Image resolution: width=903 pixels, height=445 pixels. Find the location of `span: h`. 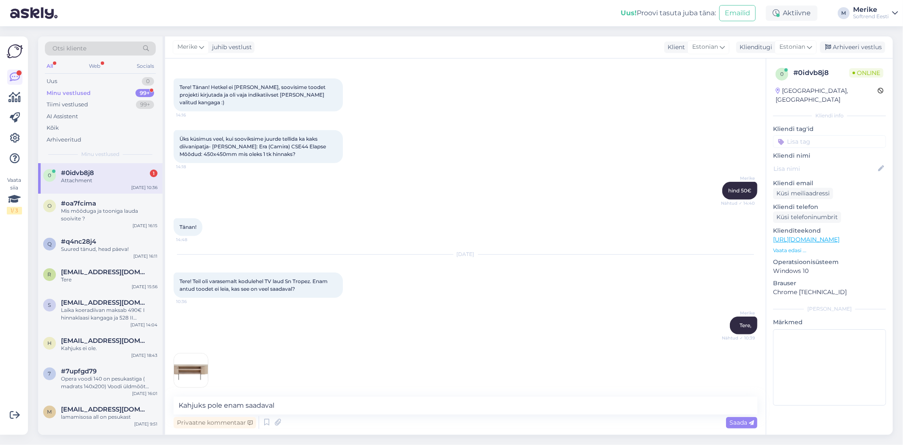

span: h is located at coordinates (50, 343).